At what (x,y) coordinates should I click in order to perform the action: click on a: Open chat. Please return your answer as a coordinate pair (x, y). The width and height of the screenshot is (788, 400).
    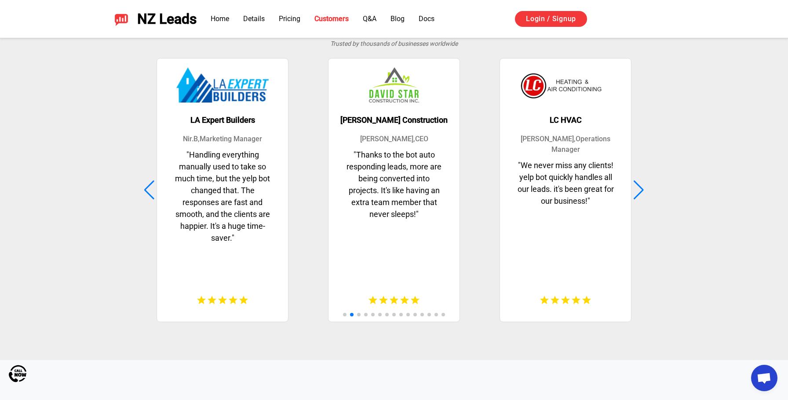
    Looking at the image, I should click on (764, 378).